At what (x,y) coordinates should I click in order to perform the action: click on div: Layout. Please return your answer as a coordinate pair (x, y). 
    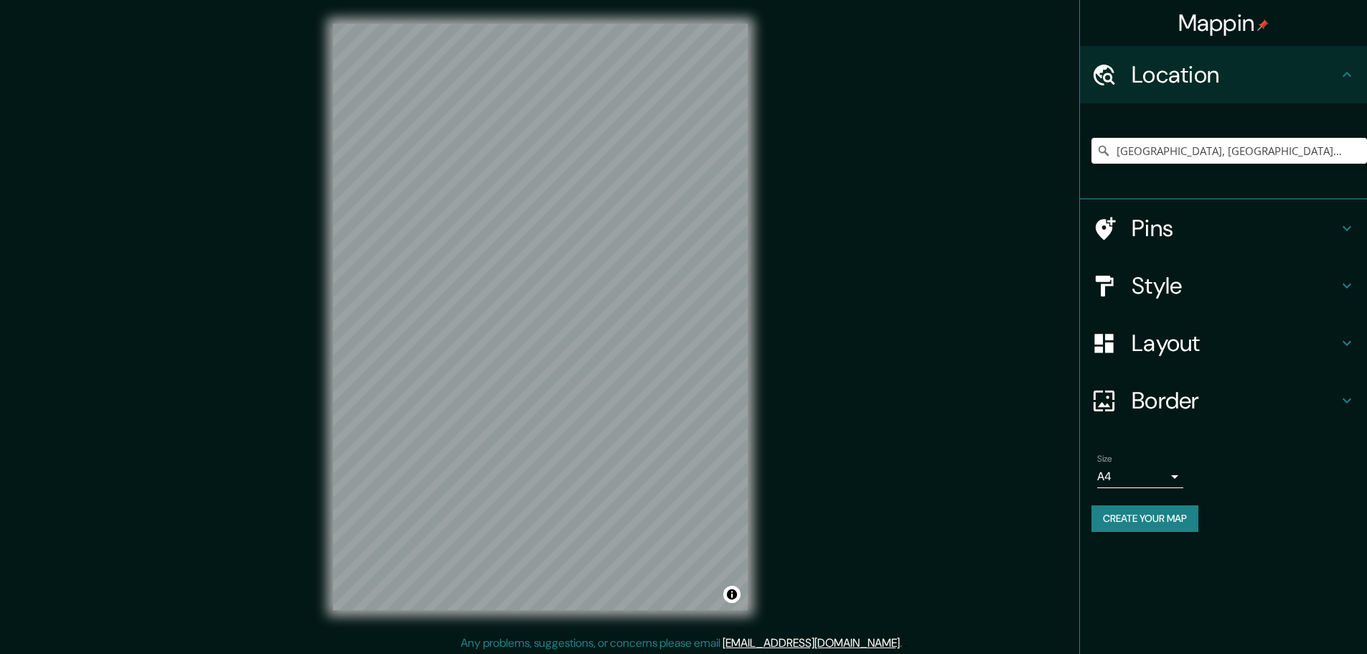
    Looking at the image, I should click on (1224, 343).